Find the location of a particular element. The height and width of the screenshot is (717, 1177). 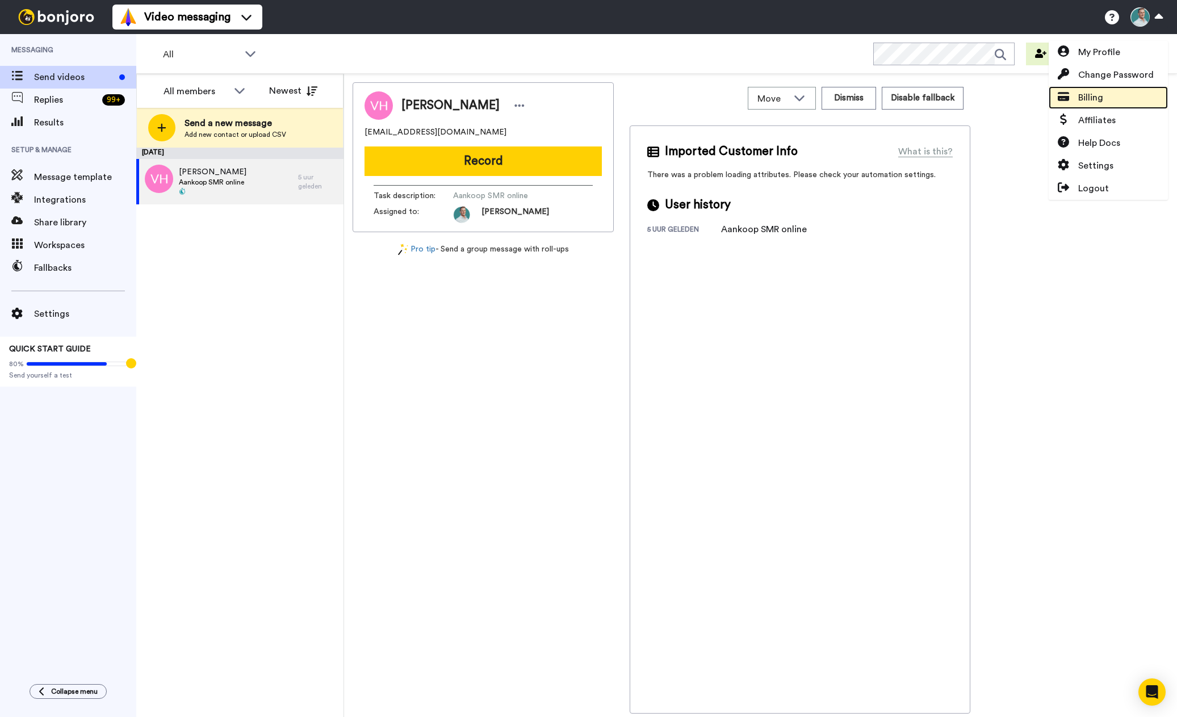

span: Task description : is located at coordinates (413, 196).